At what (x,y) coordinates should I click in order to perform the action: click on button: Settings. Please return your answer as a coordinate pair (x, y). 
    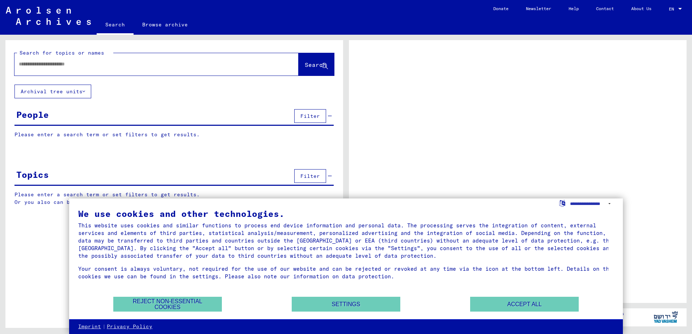
    Looking at the image, I should click on (346, 304).